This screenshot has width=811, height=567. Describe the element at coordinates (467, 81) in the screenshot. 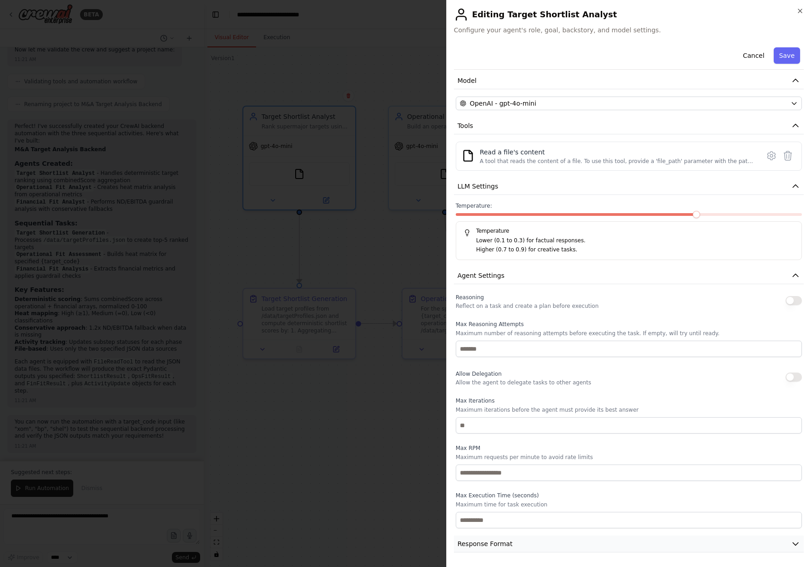

I see `span: Model` at that location.